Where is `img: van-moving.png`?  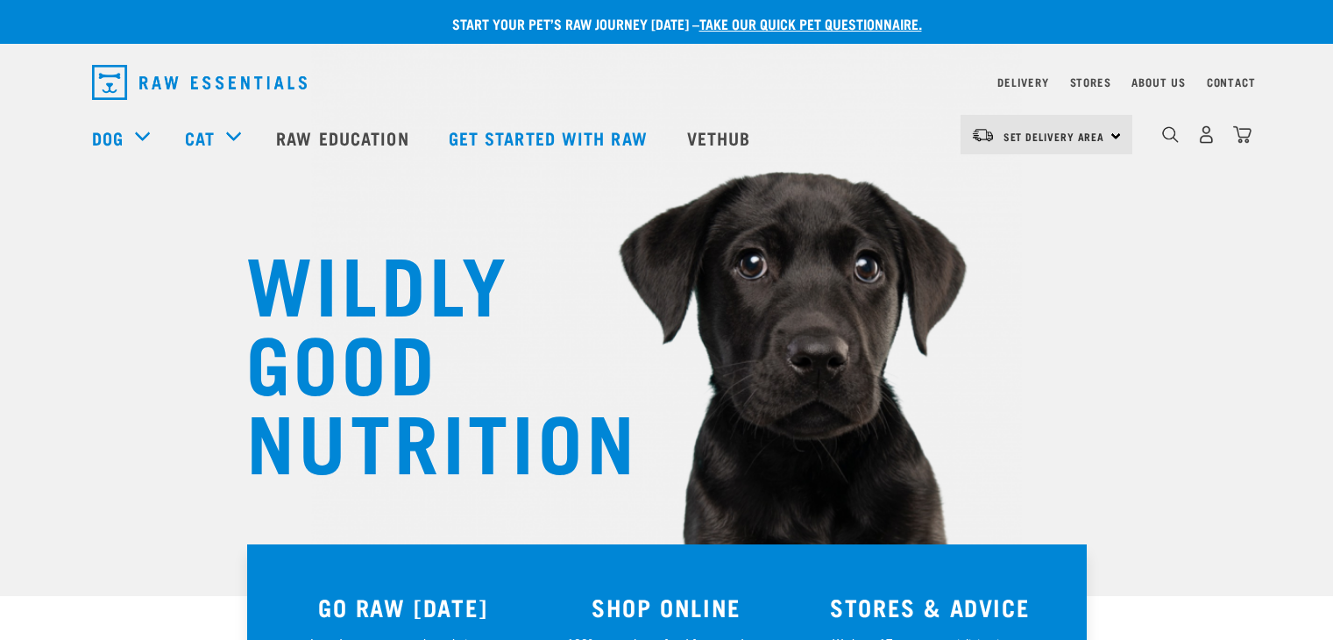
img: van-moving.png is located at coordinates (982, 135).